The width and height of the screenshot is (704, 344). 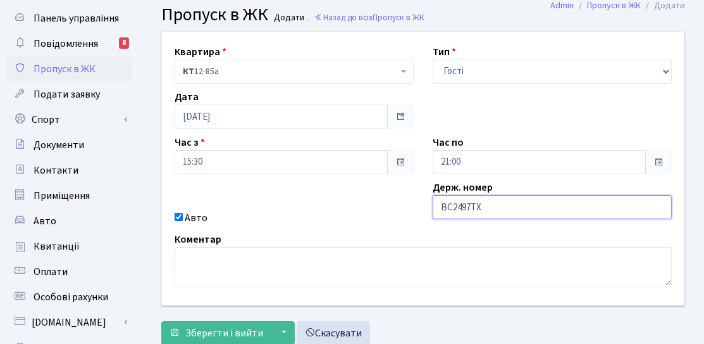 What do you see at coordinates (66, 94) in the screenshot?
I see `span: Подати заявку` at bounding box center [66, 94].